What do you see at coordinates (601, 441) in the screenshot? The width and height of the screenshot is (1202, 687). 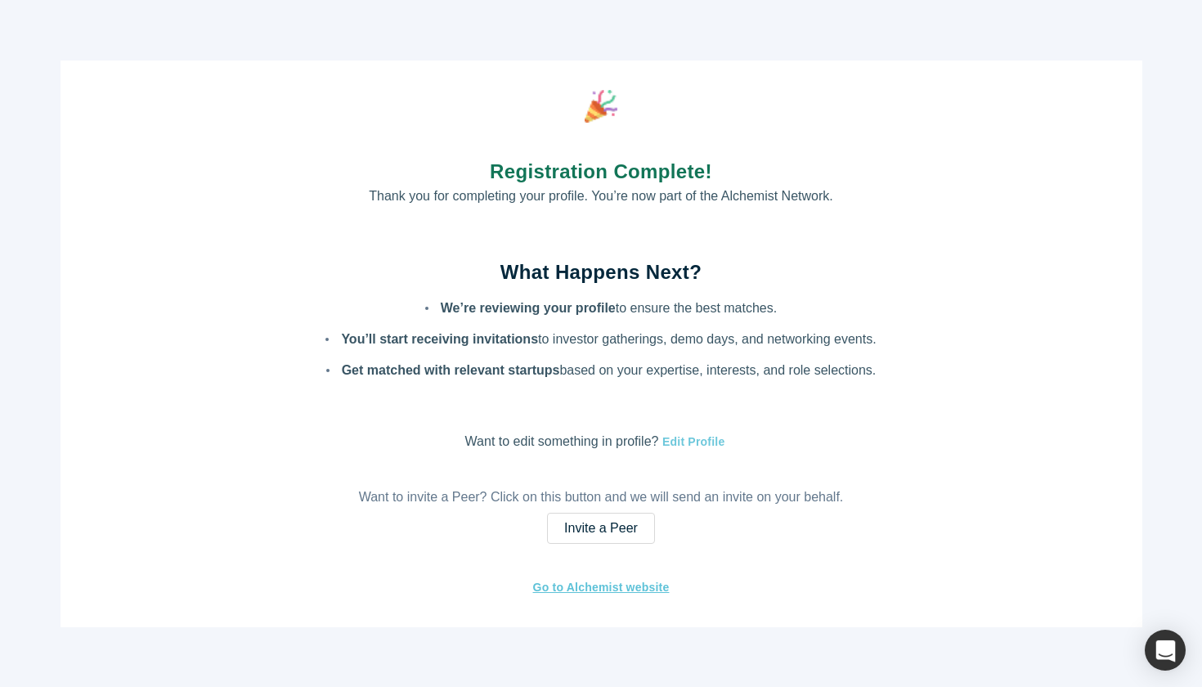 I see `p: Want to edit something in profile?` at bounding box center [601, 441].